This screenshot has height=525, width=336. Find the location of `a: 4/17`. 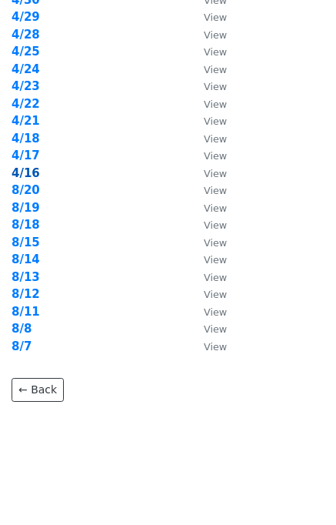

a: 4/17 is located at coordinates (25, 155).